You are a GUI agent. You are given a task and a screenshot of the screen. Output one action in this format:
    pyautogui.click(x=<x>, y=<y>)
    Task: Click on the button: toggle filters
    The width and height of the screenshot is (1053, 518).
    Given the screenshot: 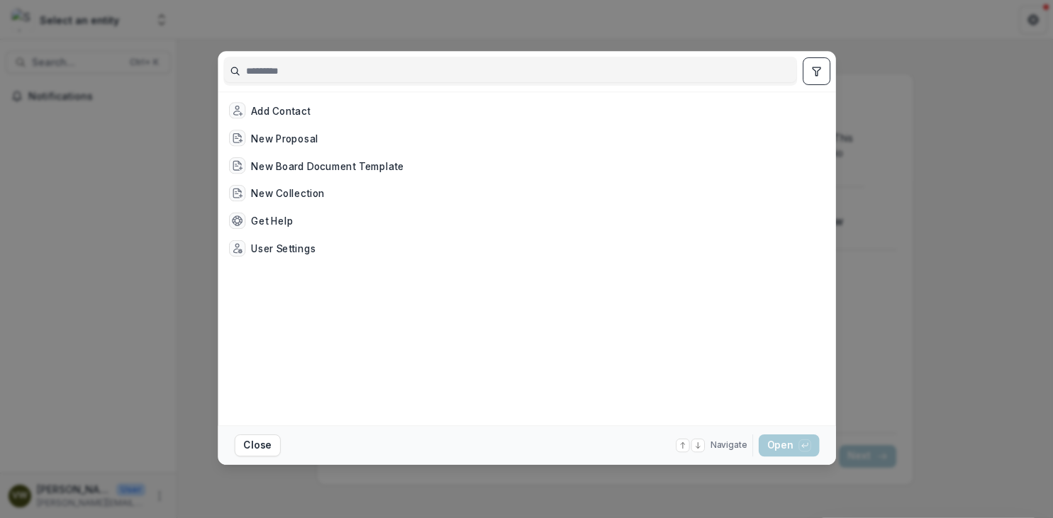 What is the action you would take?
    pyautogui.click(x=816, y=71)
    